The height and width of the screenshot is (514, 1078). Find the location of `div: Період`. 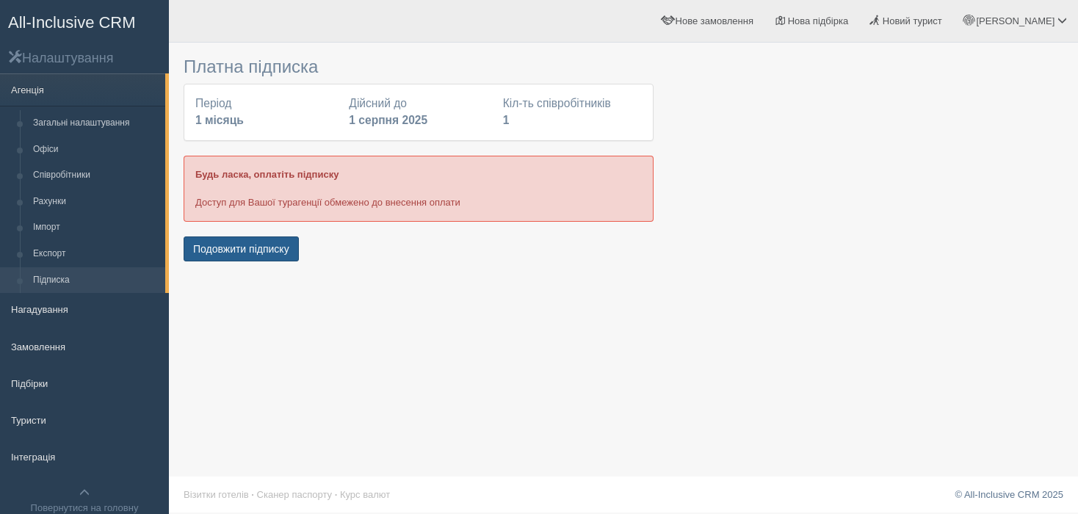

div: Період is located at coordinates (264, 112).